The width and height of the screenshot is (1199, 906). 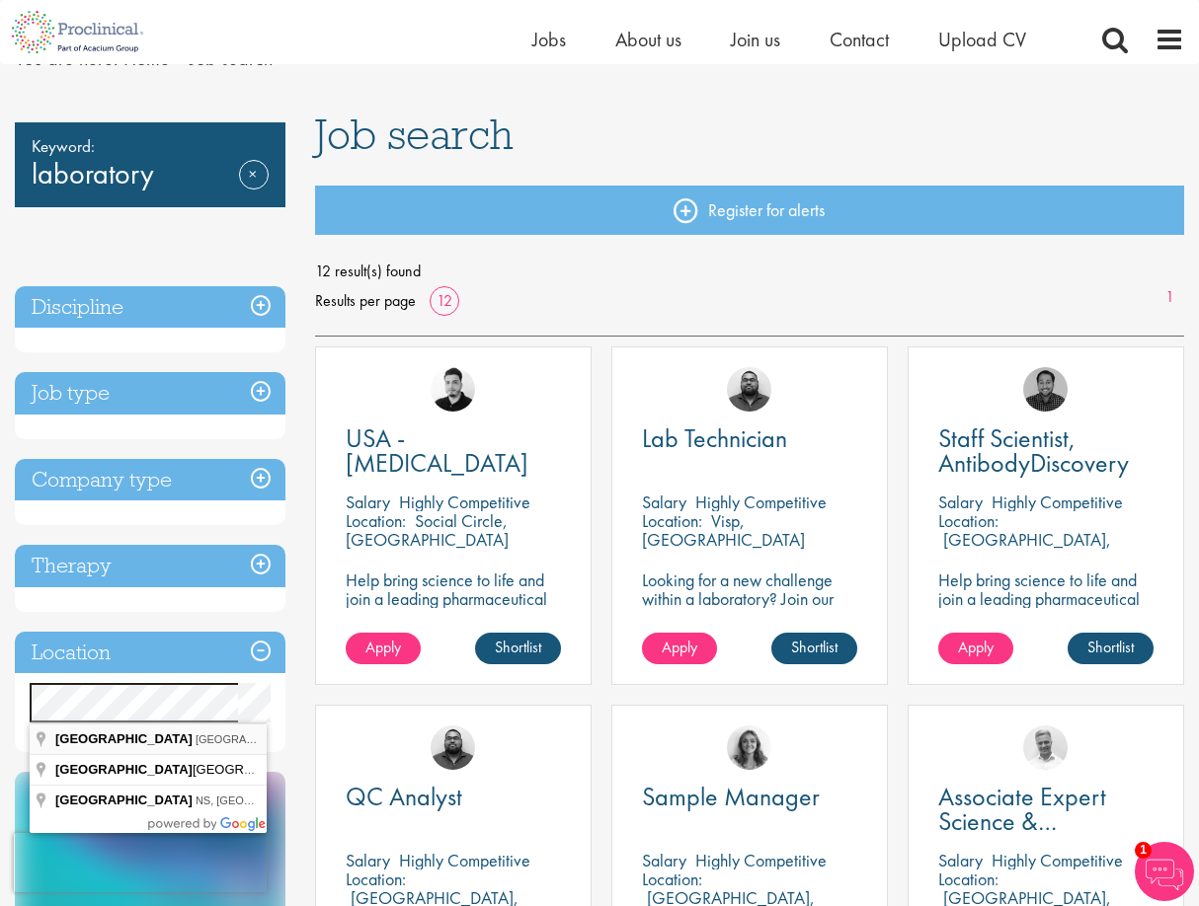 What do you see at coordinates (150, 480) in the screenshot?
I see `h3: Company type` at bounding box center [150, 480].